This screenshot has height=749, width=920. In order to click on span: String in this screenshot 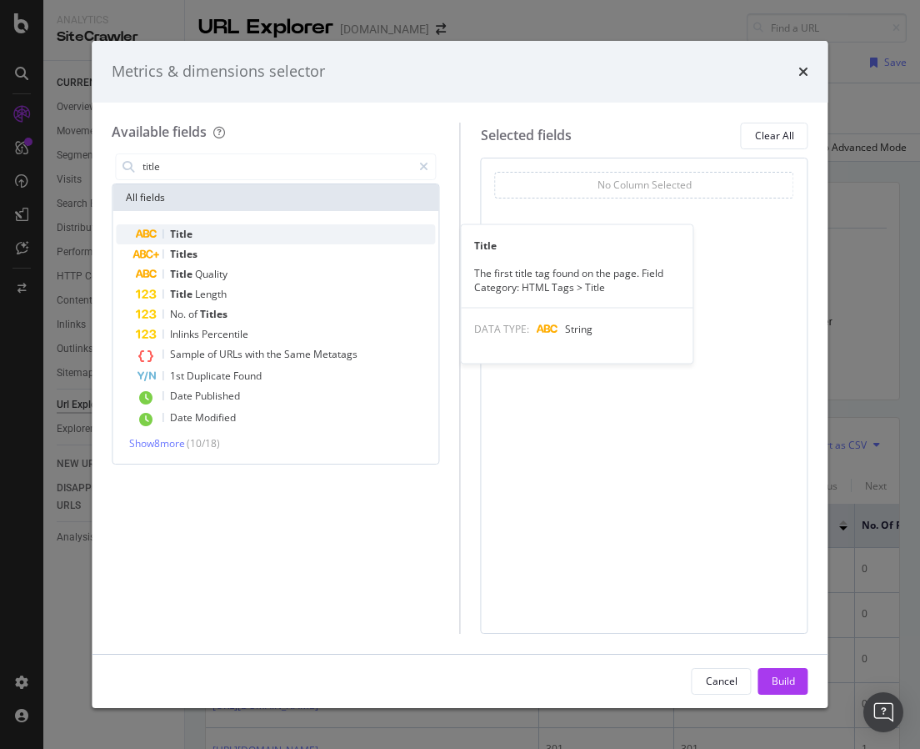, I will do `click(578, 328)`.